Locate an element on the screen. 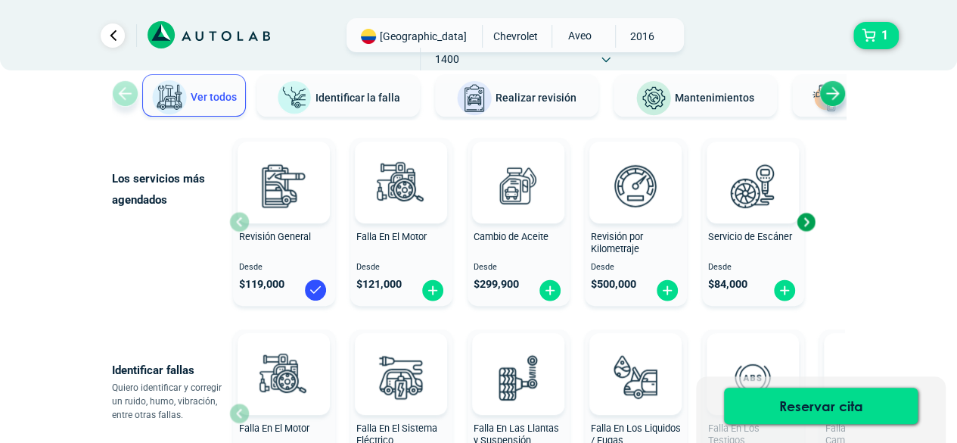 The height and width of the screenshot is (443, 957). button: Identificar la falla is located at coordinates (338, 95).